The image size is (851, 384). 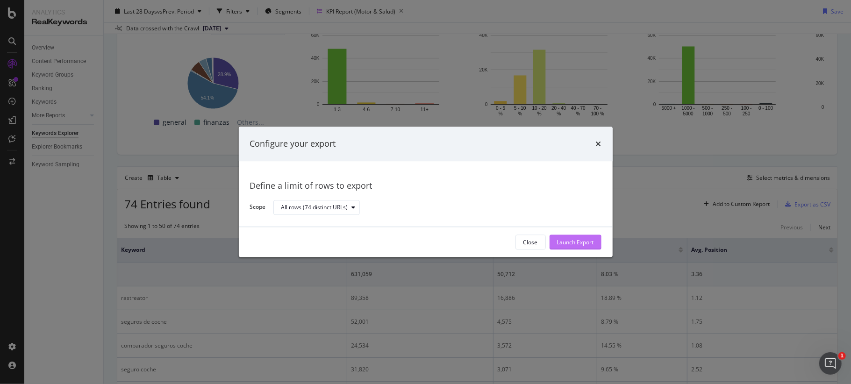 I want to click on div: Launch Export, so click(x=576, y=242).